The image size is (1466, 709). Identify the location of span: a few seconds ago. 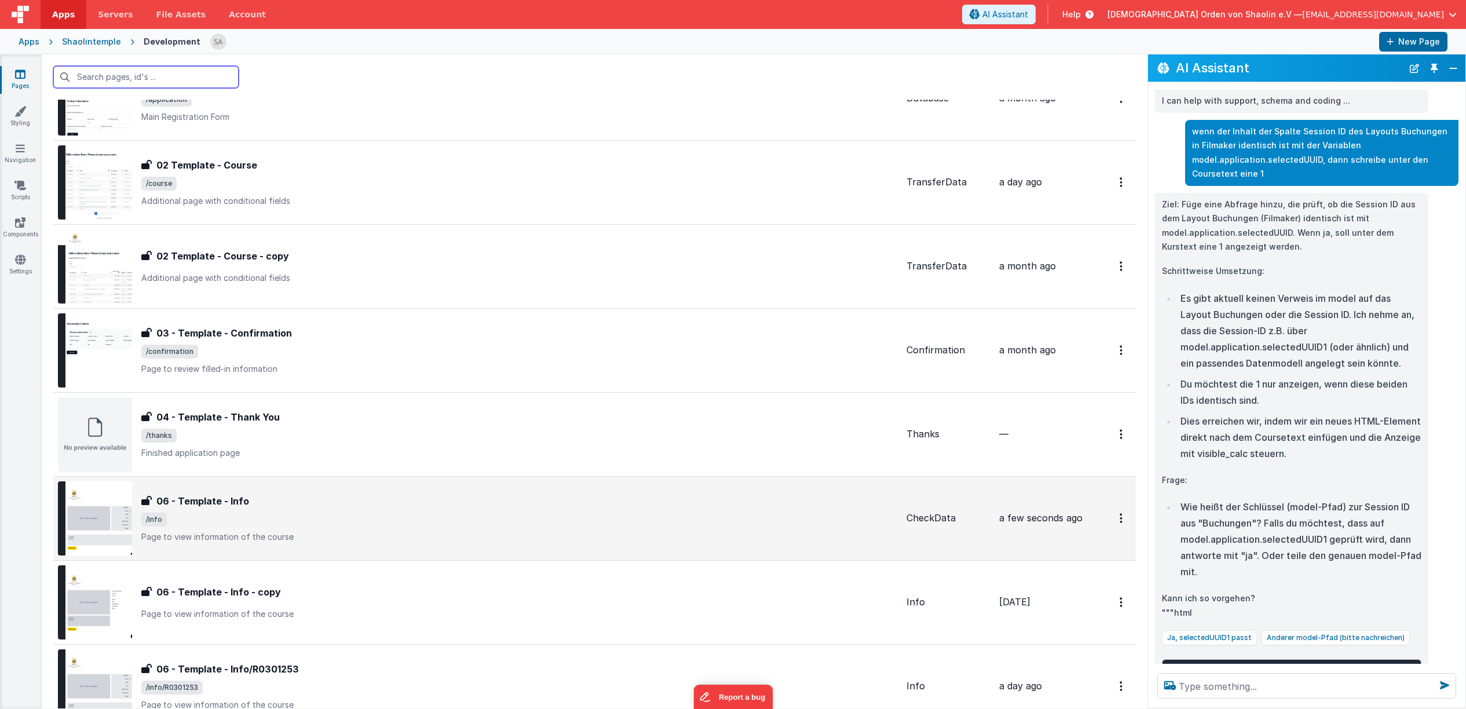
(1041, 518).